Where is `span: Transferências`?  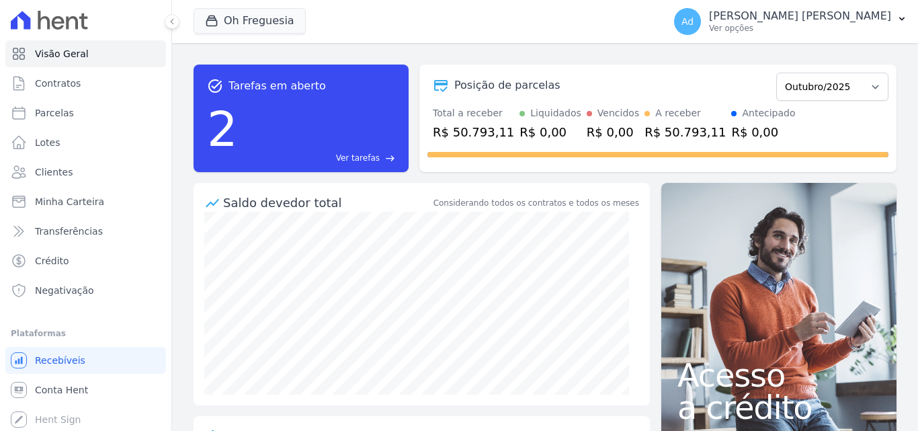
span: Transferências is located at coordinates (69, 231).